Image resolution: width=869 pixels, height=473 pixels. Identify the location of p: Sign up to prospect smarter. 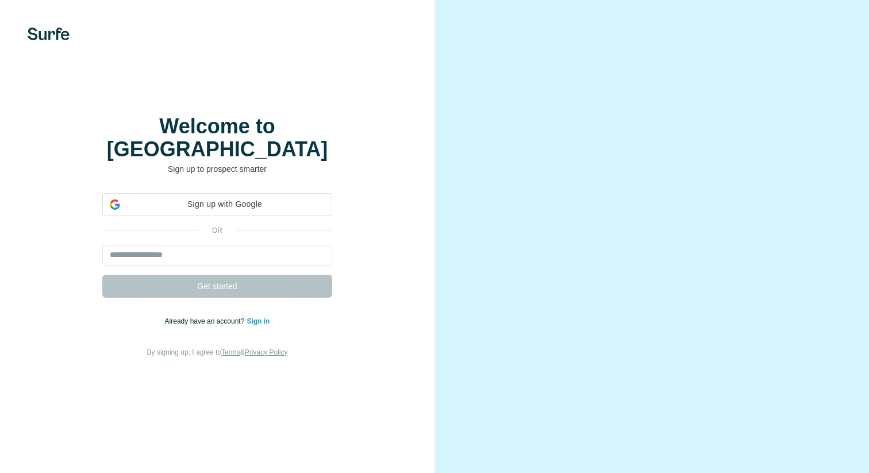
(217, 169).